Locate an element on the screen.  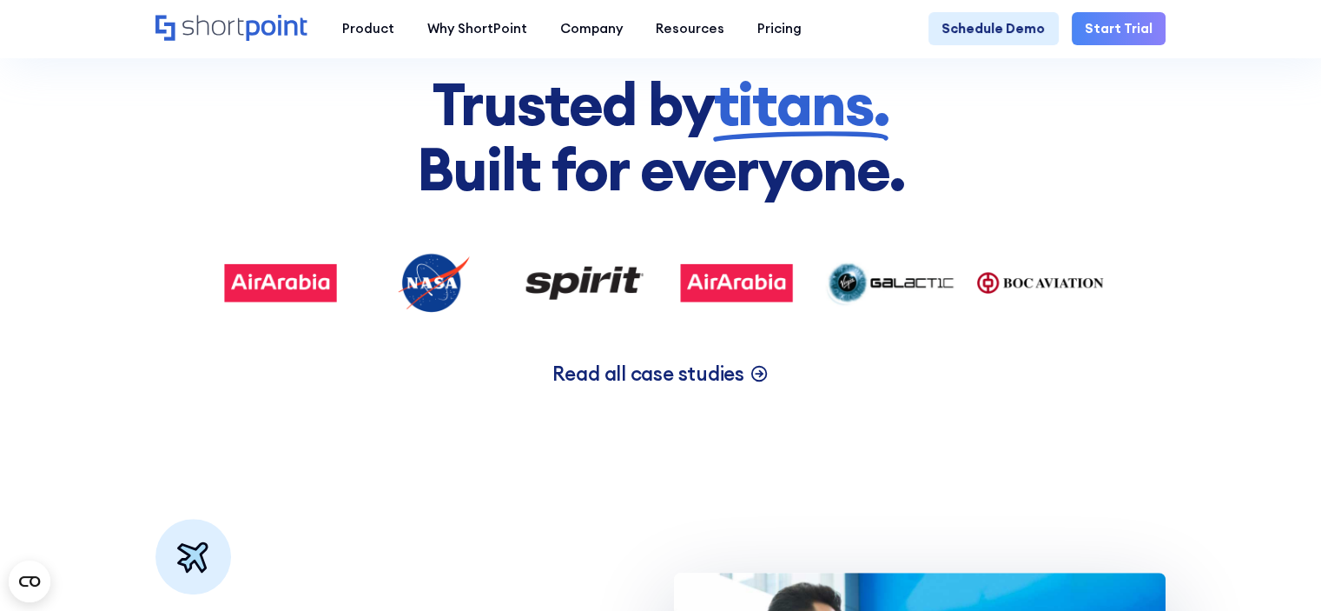
a: Home is located at coordinates (232, 29).